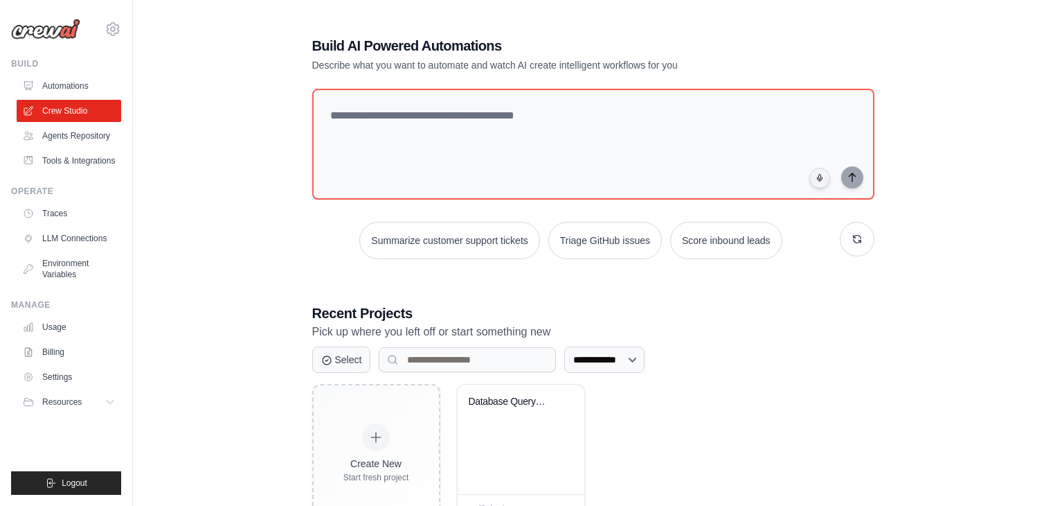 This screenshot has height=506, width=1053. I want to click on a: LLM Connections, so click(69, 238).